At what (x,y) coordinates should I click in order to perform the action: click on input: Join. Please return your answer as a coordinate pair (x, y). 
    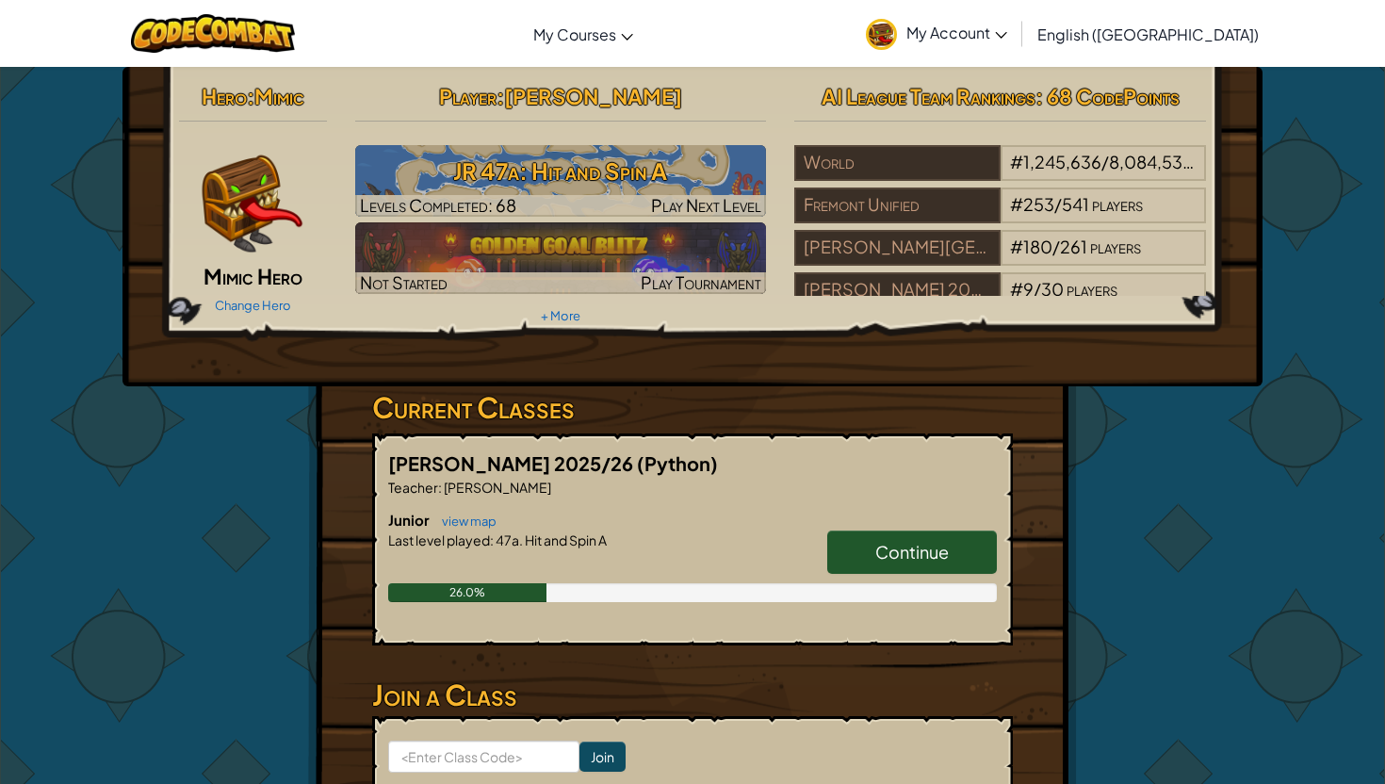
    Looking at the image, I should click on (602, 757).